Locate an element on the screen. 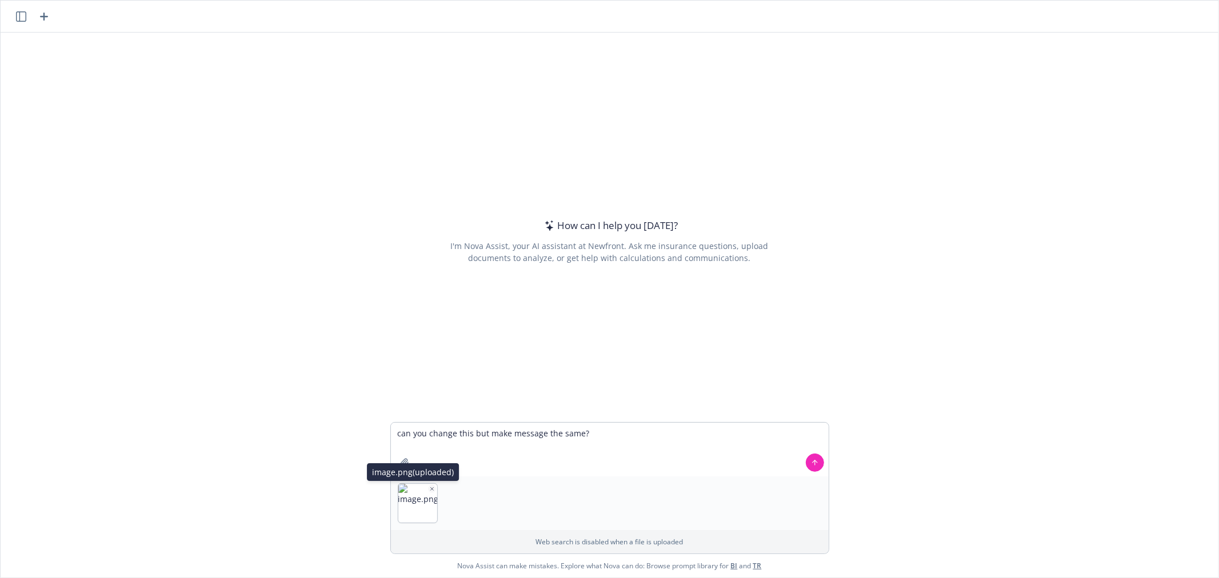 Image resolution: width=1219 pixels, height=578 pixels. span: Nova Assist can make mistakes. Explore what Nova can do: Browse prompt library for and is located at coordinates (609, 566).